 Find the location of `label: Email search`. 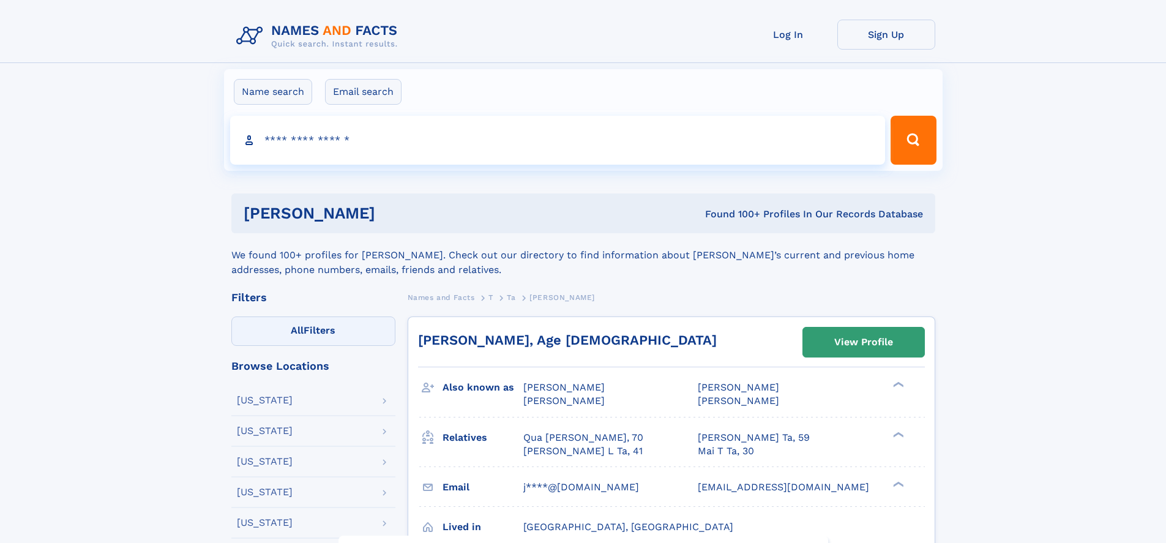

label: Email search is located at coordinates (363, 92).